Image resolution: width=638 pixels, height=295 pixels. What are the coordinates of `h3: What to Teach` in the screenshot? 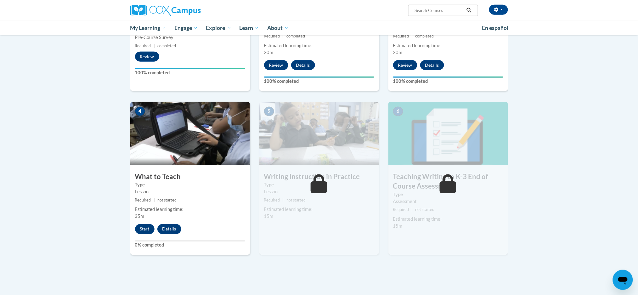 It's located at (190, 177).